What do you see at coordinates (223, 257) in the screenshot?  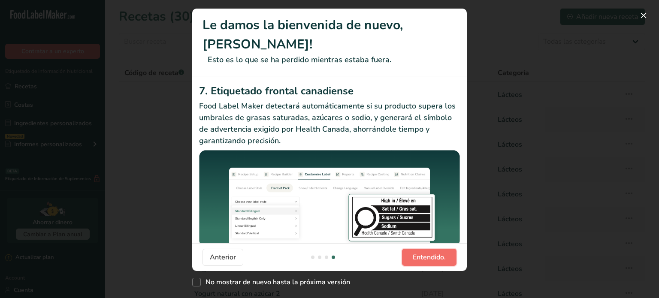 I see `span: Anterior` at bounding box center [223, 257].